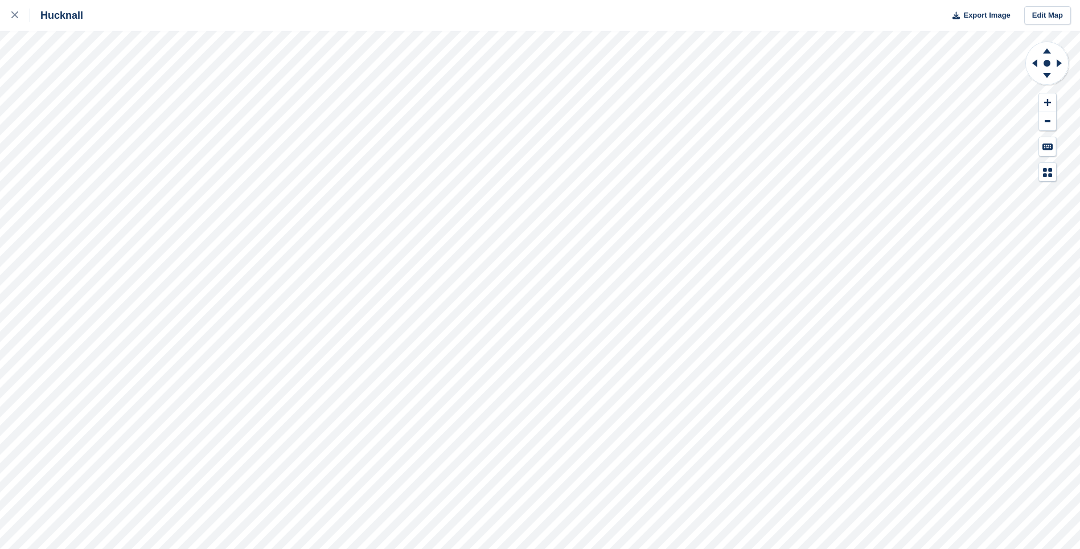 The width and height of the screenshot is (1080, 549). Describe the element at coordinates (1048, 146) in the screenshot. I see `button: Keyboard Shortcuts` at that location.